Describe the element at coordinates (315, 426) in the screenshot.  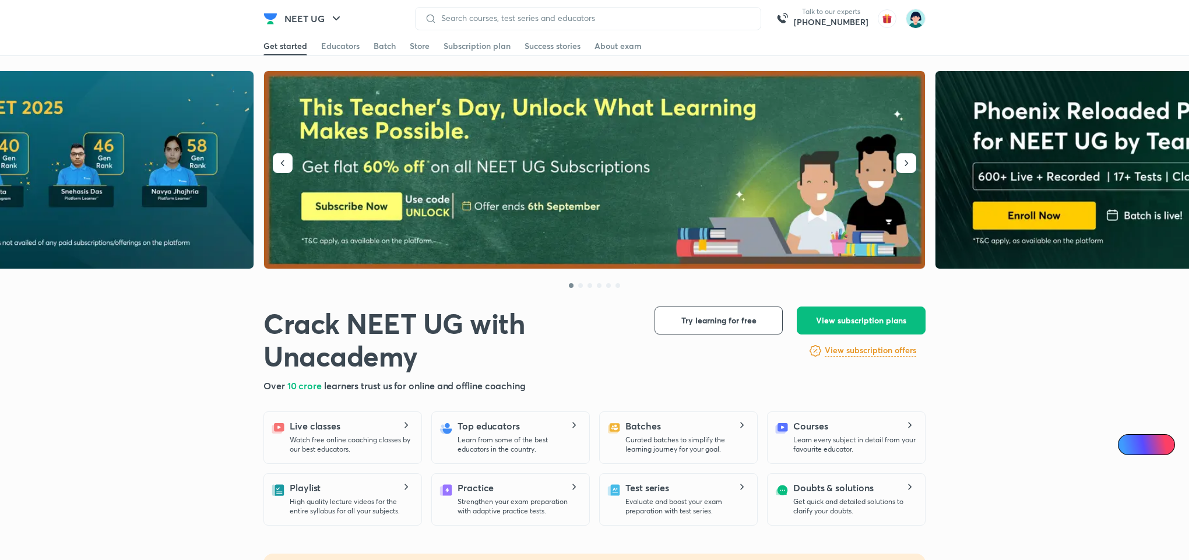
I see `h5: Live classes` at that location.